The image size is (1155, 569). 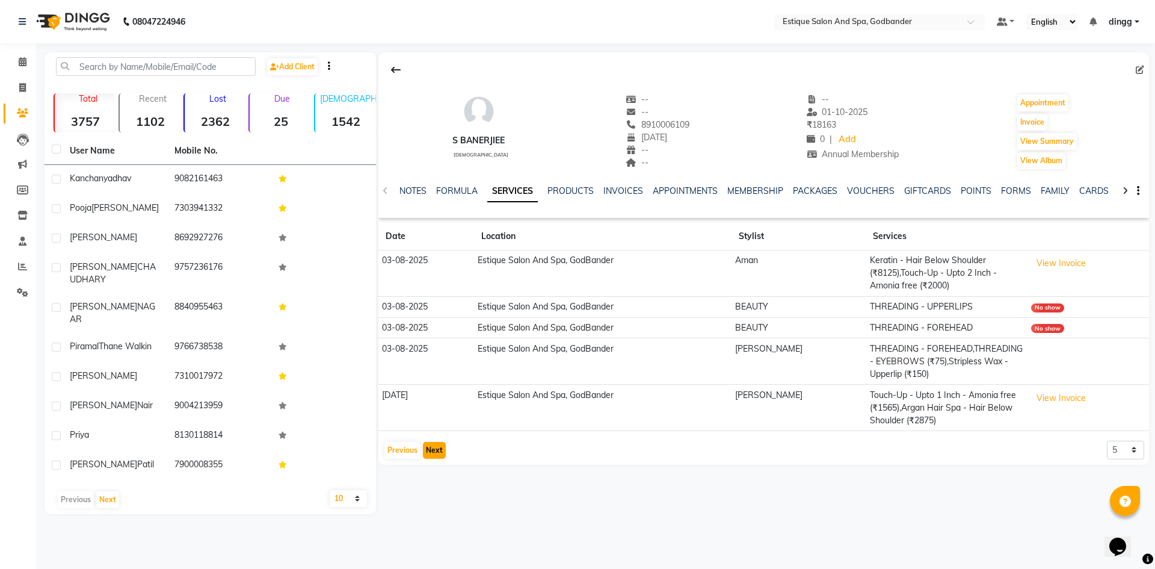 What do you see at coordinates (220, 377) in the screenshot?
I see `td: 7310017972` at bounding box center [220, 377].